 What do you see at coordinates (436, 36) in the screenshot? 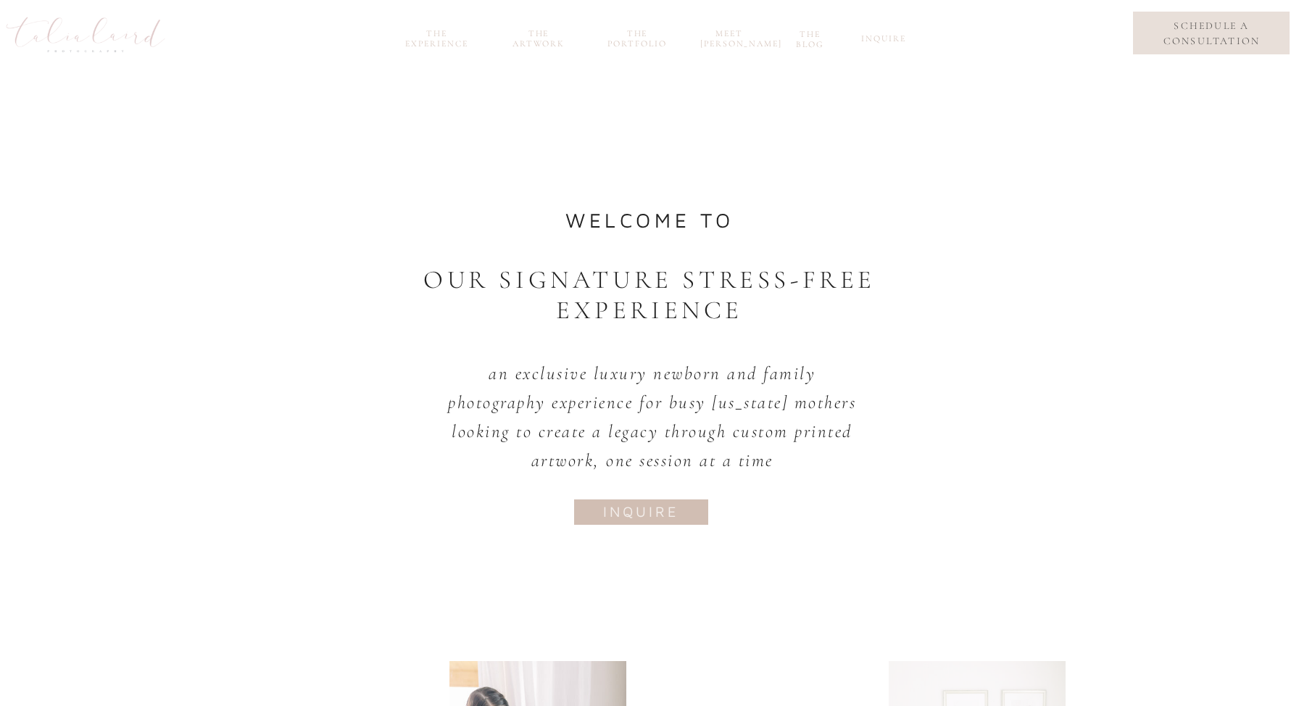
I see `nav: the experience` at bounding box center [436, 36].